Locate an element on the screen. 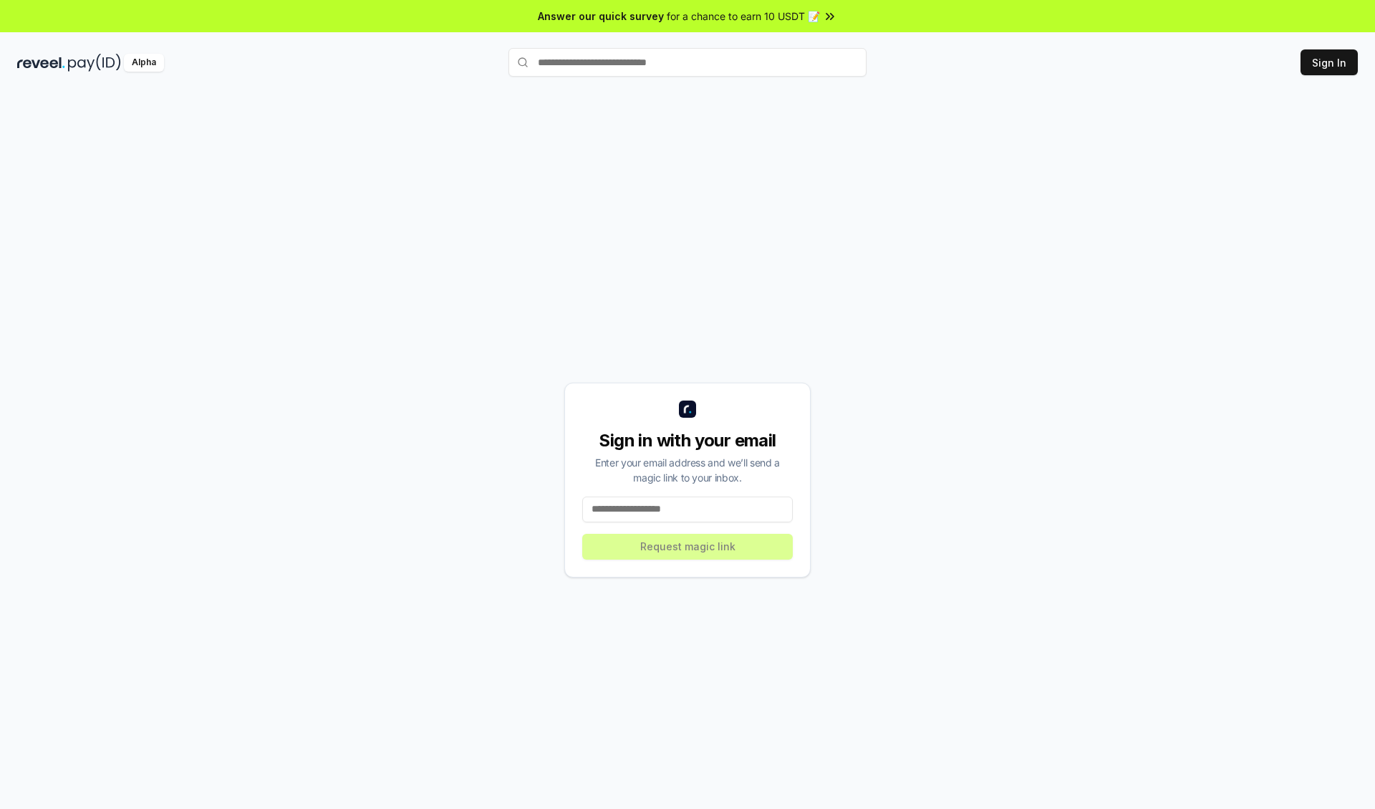 The image size is (1375, 809). div: Sign in with your email is located at coordinates (688, 441).